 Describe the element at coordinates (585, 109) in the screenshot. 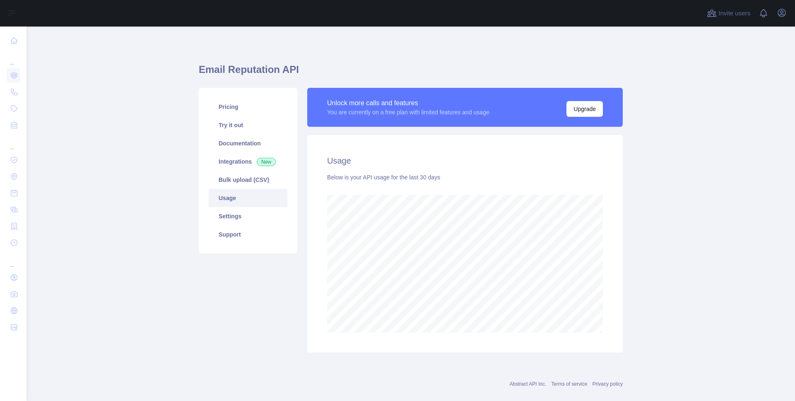

I see `button: Upgrade` at that location.